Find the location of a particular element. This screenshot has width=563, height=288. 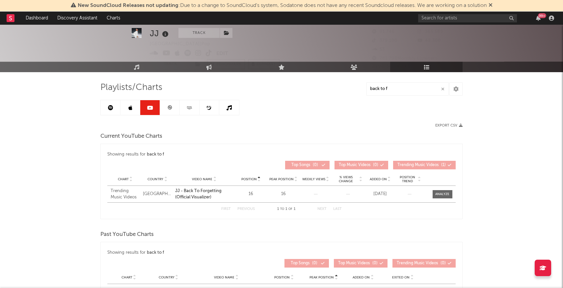

span: to is located at coordinates (282, 209).